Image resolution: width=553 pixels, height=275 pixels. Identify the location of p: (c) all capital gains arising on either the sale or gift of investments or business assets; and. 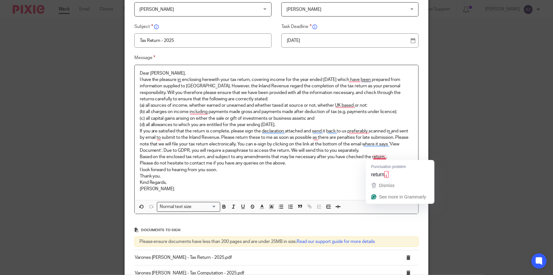
(277, 118).